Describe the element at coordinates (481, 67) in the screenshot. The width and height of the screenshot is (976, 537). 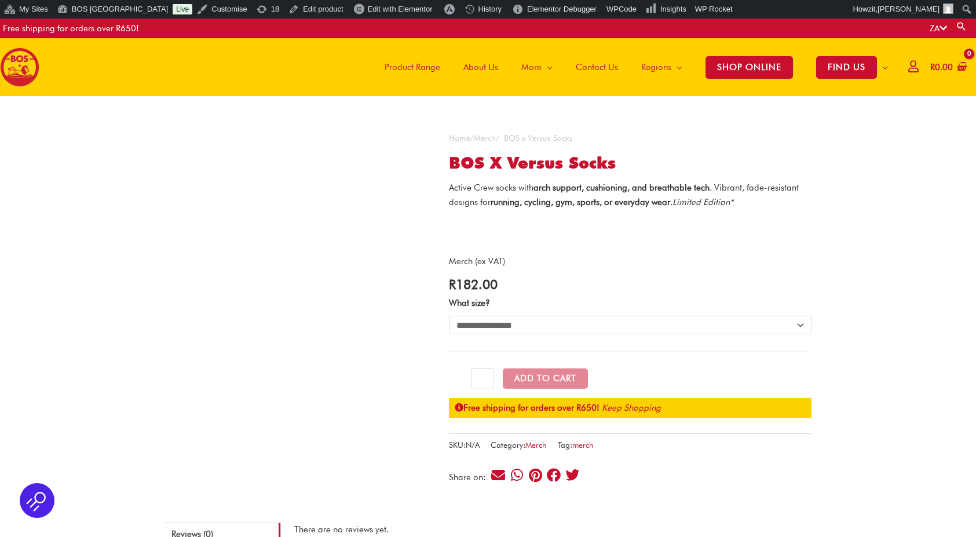
I see `a: About Us` at that location.